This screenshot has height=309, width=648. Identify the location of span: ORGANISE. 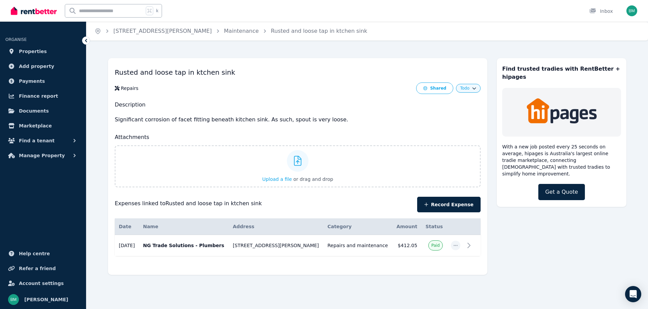
(16, 39).